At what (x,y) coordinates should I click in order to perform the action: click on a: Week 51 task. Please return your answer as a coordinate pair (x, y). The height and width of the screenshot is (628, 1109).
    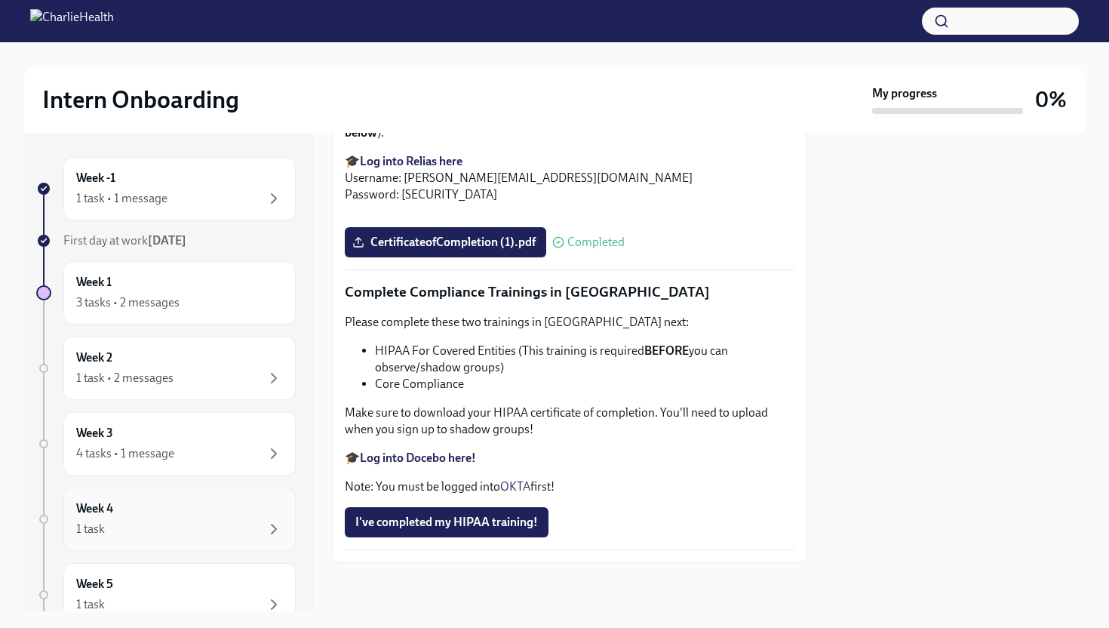
    Looking at the image, I should click on (166, 595).